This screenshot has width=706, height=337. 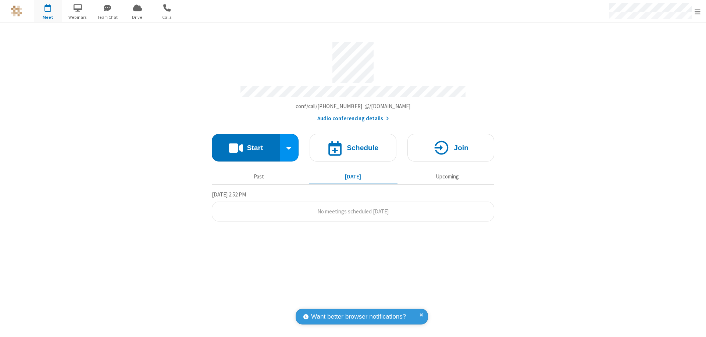 I want to click on div: Start conference options, so click(x=289, y=147).